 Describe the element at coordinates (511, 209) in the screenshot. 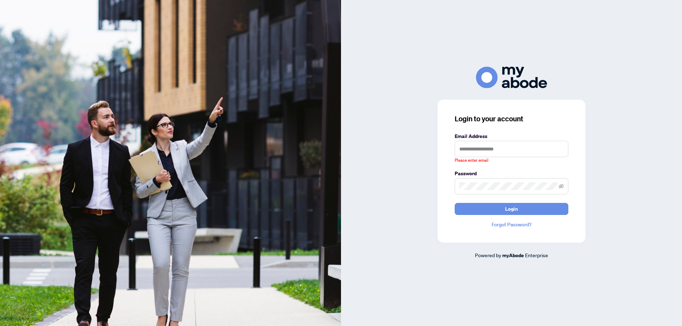

I see `button: Login` at that location.